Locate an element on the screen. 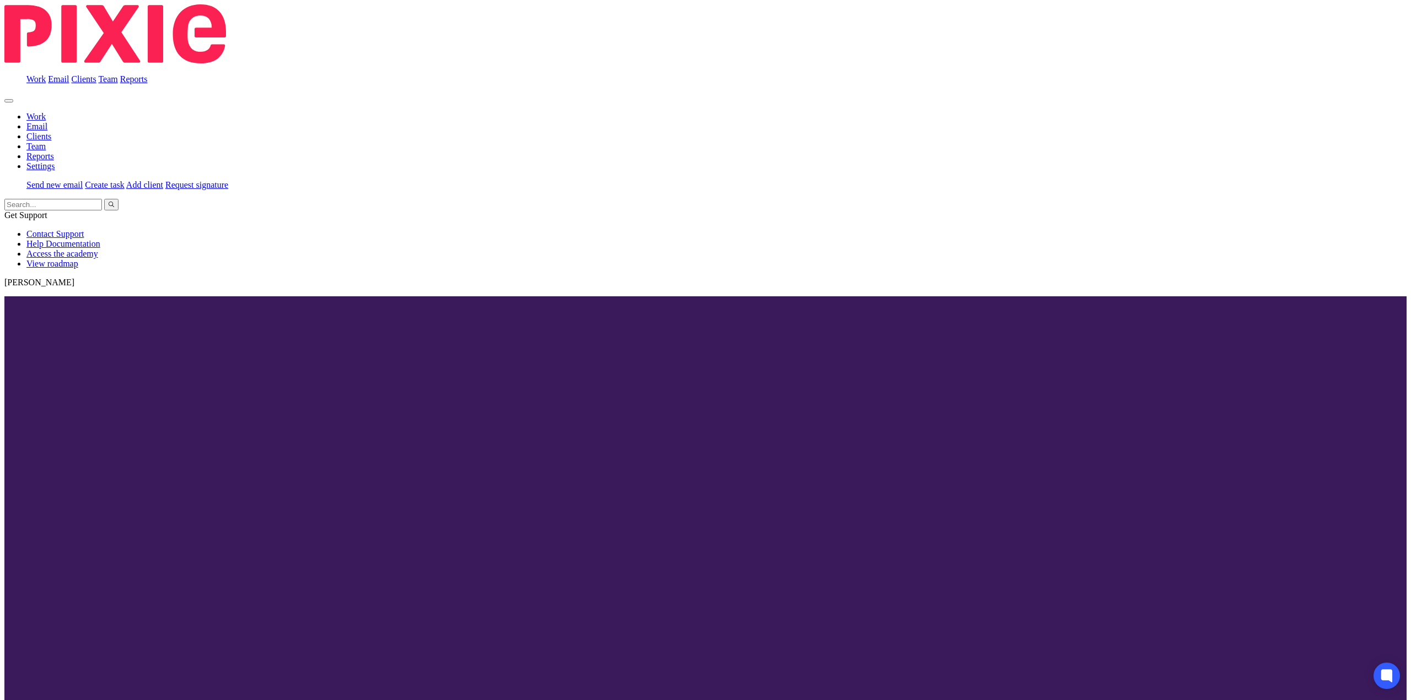 The width and height of the screenshot is (1411, 700). a: View roadmap is located at coordinates (52, 263).